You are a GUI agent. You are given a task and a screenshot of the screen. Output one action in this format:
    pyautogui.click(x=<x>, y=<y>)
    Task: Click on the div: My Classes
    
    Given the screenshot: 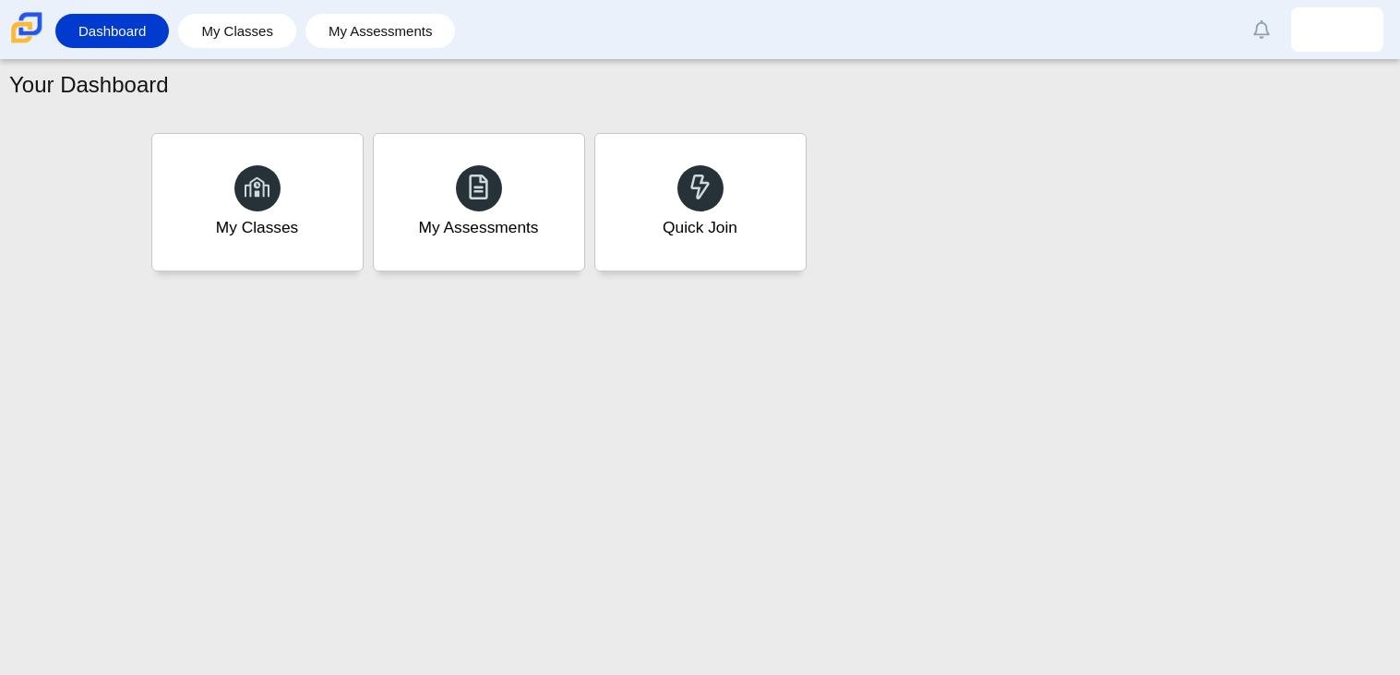 What is the action you would take?
    pyautogui.click(x=258, y=227)
    